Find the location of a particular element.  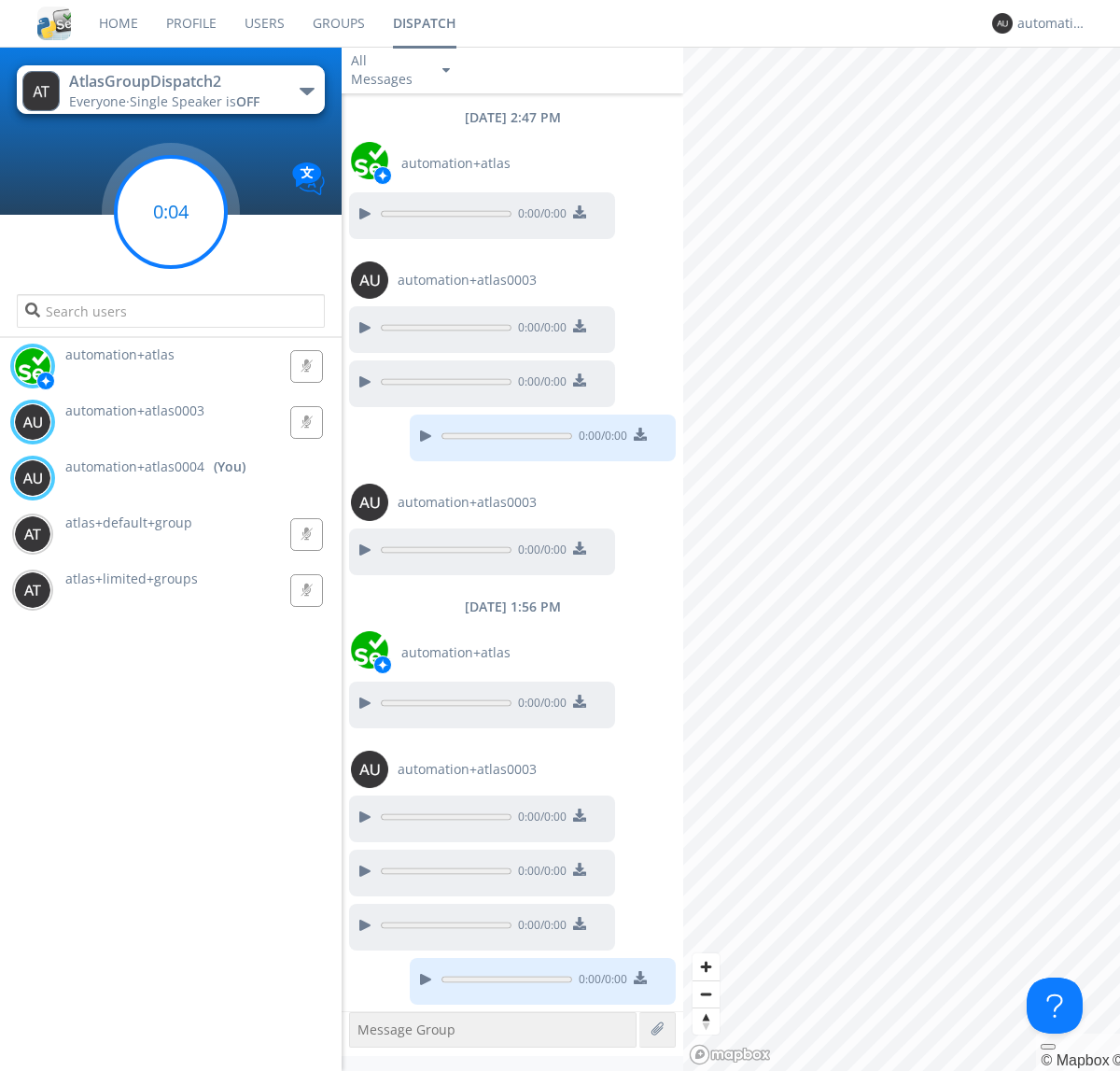

button: Toggle attribution is located at coordinates (1048, 1047).